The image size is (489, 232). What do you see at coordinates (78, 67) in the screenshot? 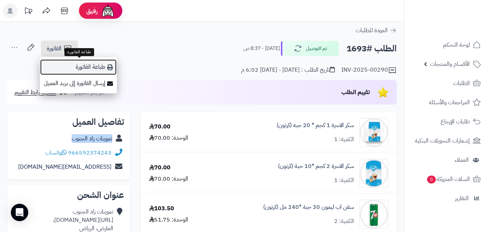
I see `a: طباعة الفاتورة` at bounding box center [78, 67].